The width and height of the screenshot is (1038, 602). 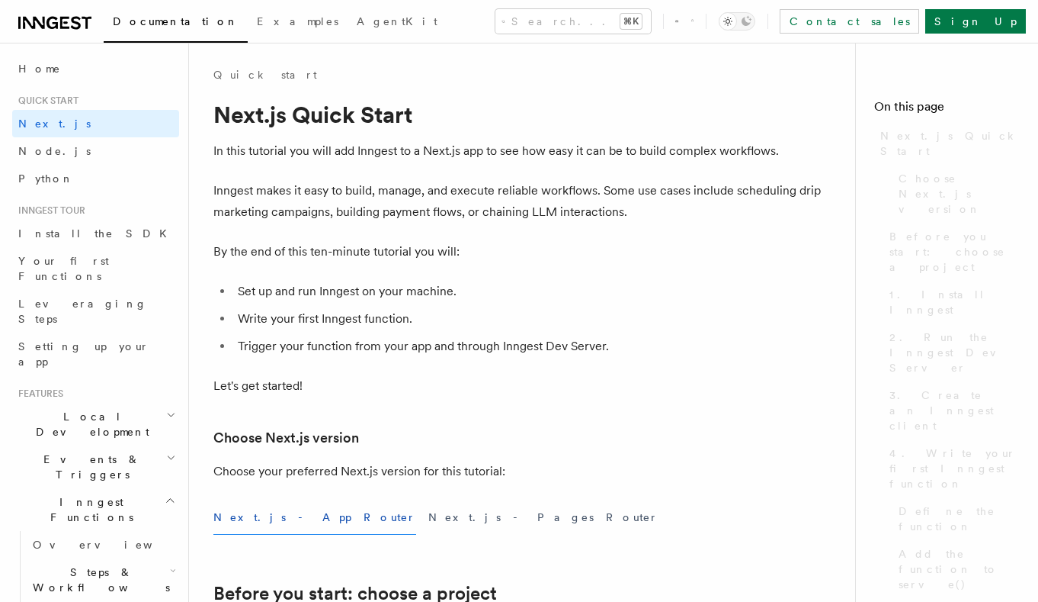 I want to click on span: Define the function, so click(x=959, y=518).